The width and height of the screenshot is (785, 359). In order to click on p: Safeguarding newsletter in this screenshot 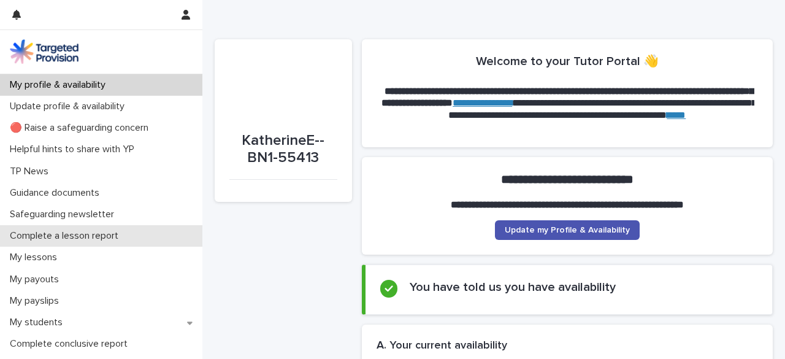, I will do `click(64, 214)`.